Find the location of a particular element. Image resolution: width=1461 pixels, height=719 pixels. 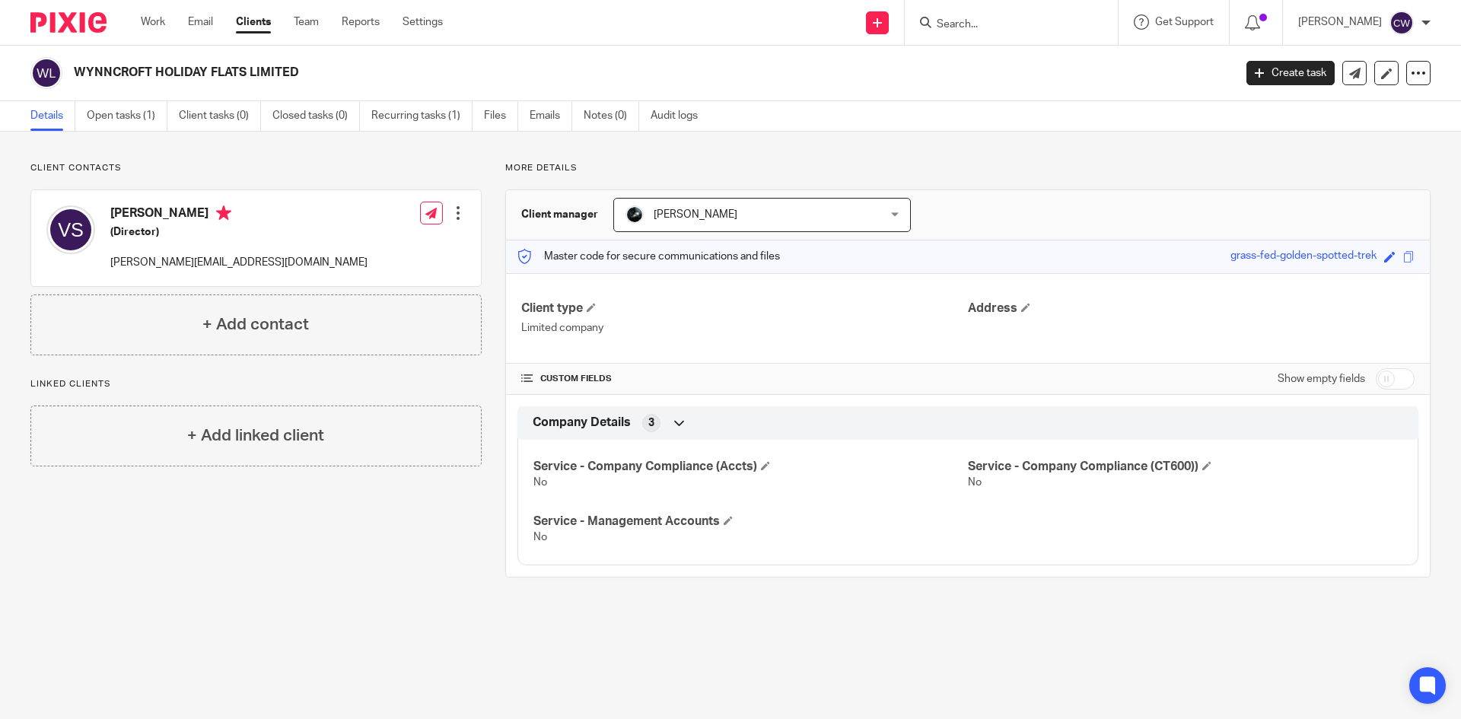

label: Show empty fields is located at coordinates (1321, 379).